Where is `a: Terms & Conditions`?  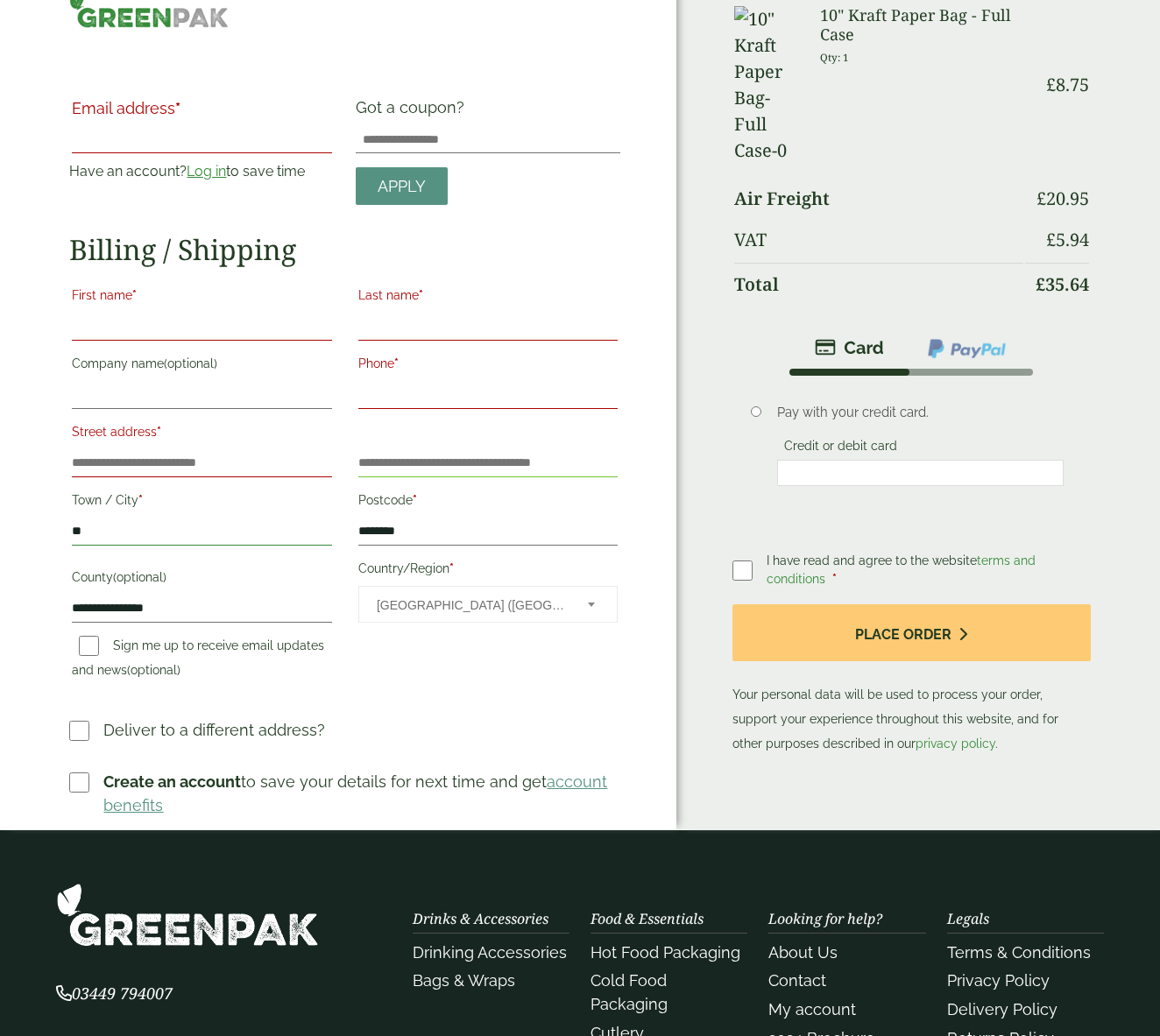
a: Terms & Conditions is located at coordinates (1019, 952).